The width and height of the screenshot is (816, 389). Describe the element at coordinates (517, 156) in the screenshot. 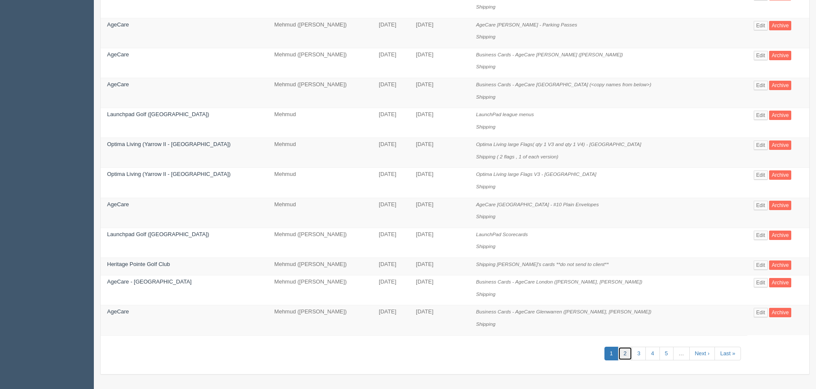

I see `i: Shipping ( 2 flags , 1 of each version)` at that location.